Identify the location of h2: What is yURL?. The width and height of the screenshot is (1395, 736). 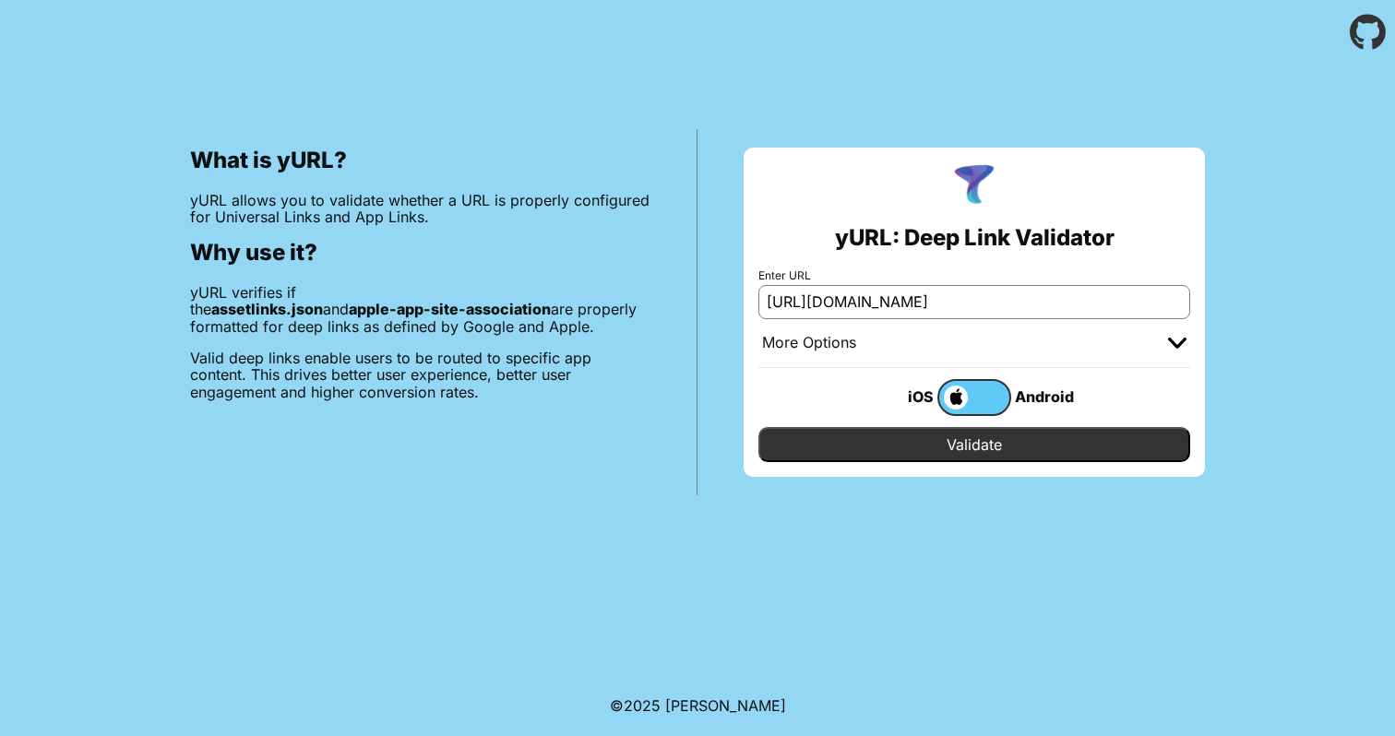
(420, 160).